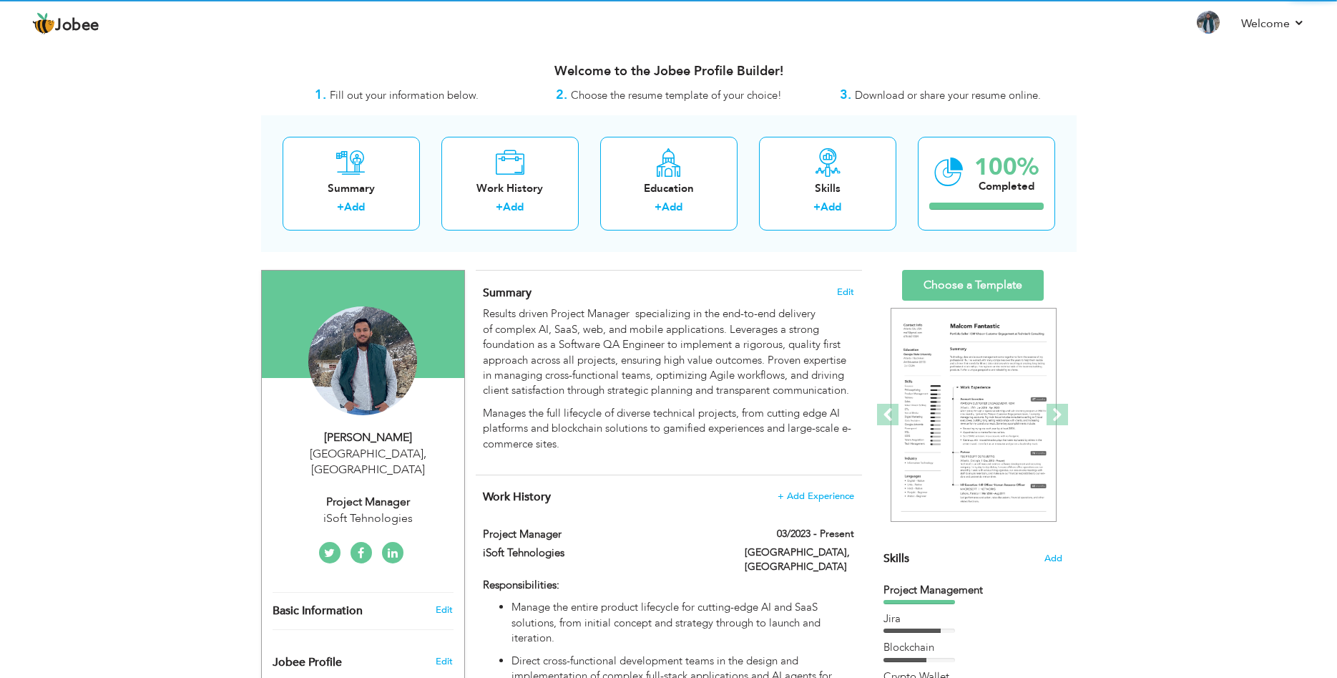 The height and width of the screenshot is (678, 1337). Describe the element at coordinates (668, 497) in the screenshot. I see `h4: This helps to show the companies you have worked for.` at that location.